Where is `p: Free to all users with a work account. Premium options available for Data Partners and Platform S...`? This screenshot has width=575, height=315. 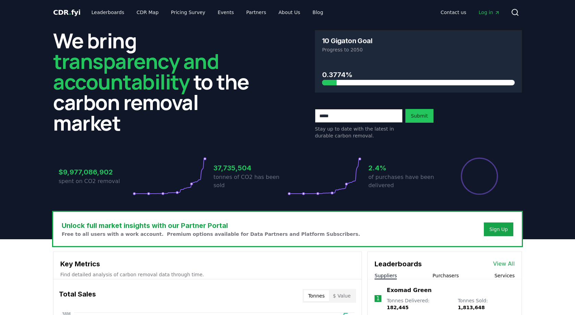
p: Free to all users with a work account. Premium options available for Data Partners and Platform S... is located at coordinates (211, 234).